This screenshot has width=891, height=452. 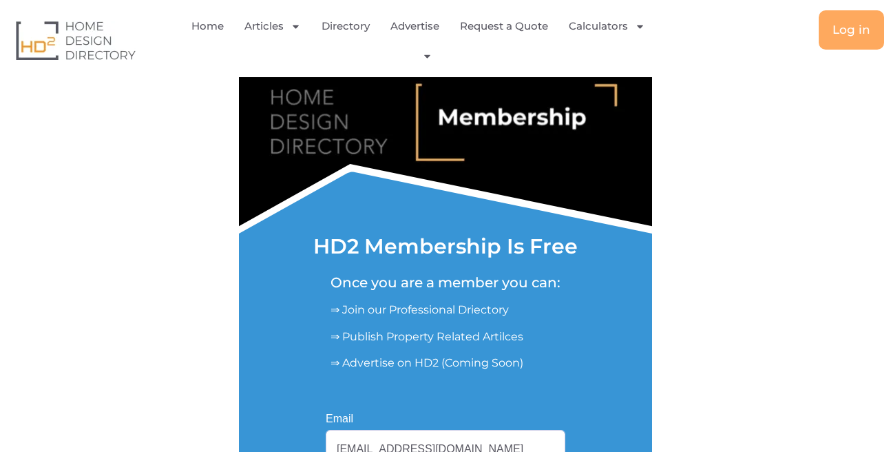 I want to click on a: Advertise, so click(x=415, y=26).